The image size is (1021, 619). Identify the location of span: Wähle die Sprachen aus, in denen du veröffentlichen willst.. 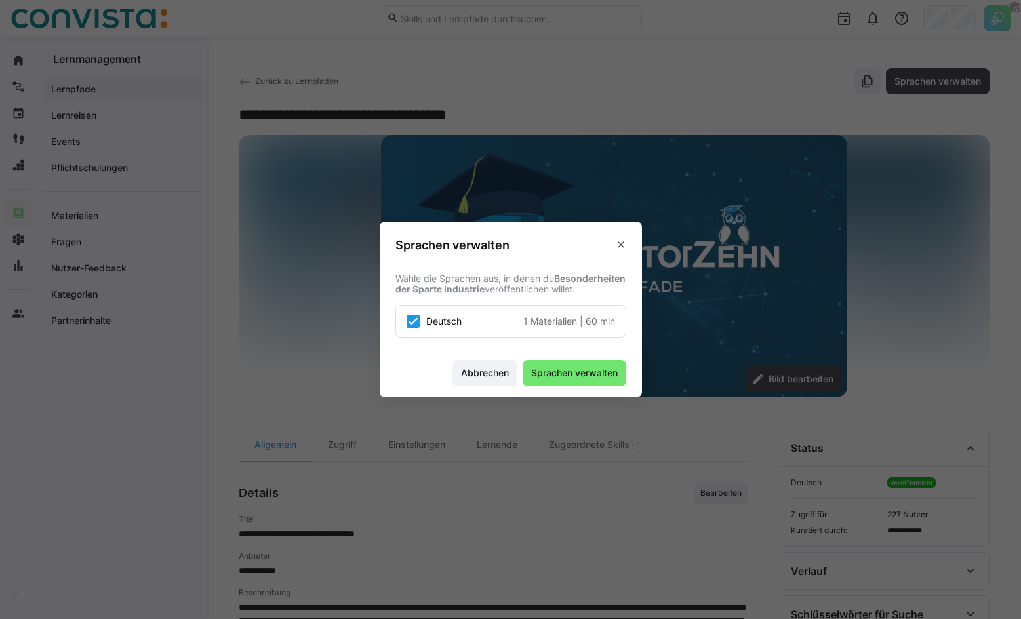
(511, 284).